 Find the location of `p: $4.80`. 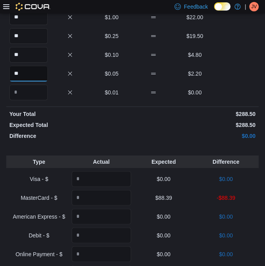

p: $4.80 is located at coordinates (195, 55).